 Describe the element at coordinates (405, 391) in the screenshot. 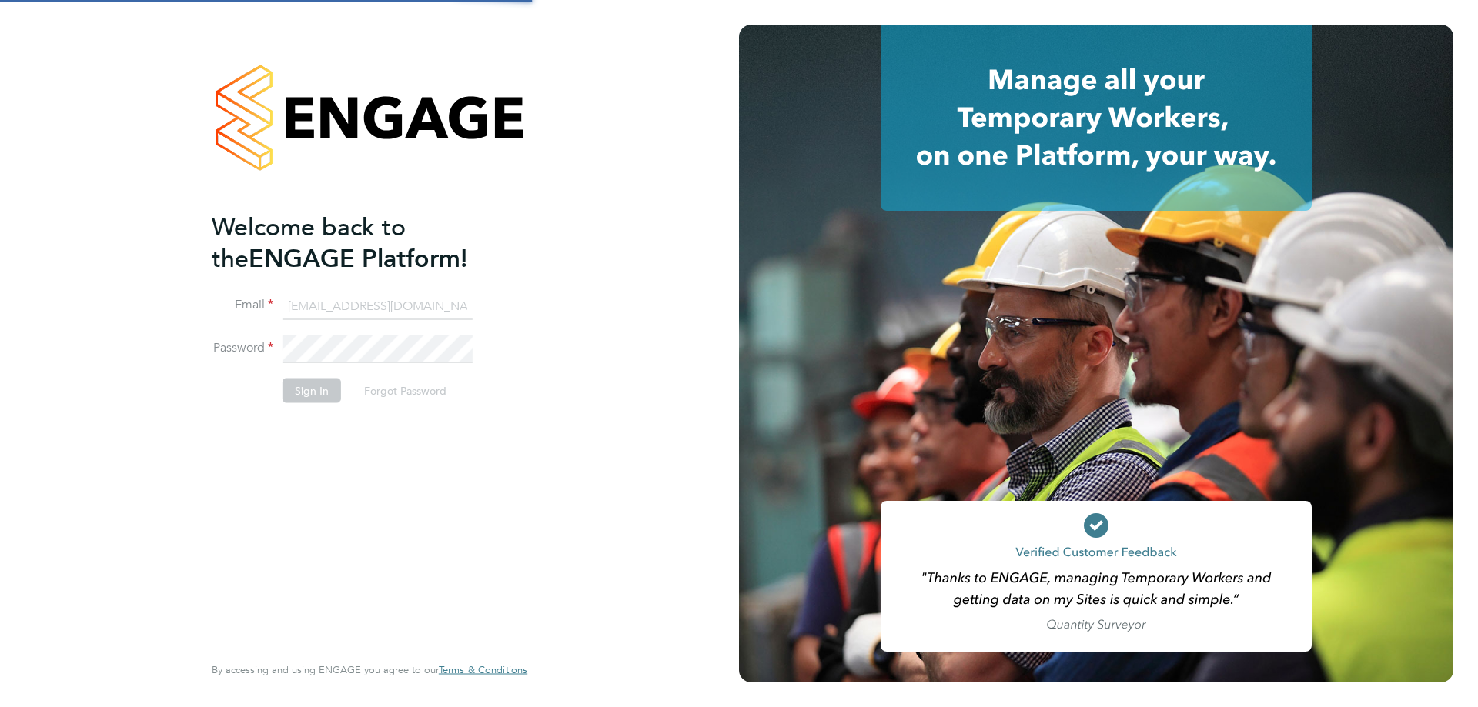

I see `button: Forgot Password` at that location.